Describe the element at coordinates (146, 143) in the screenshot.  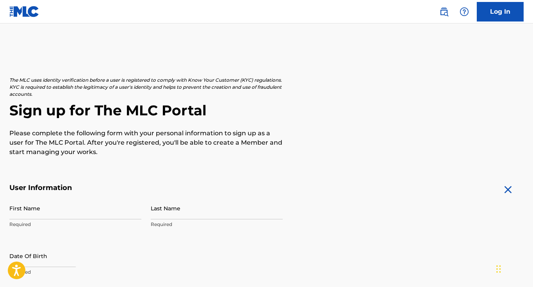
I see `p: Please complete the following form with your personal information to sign up as a user for The ML...` at that location.